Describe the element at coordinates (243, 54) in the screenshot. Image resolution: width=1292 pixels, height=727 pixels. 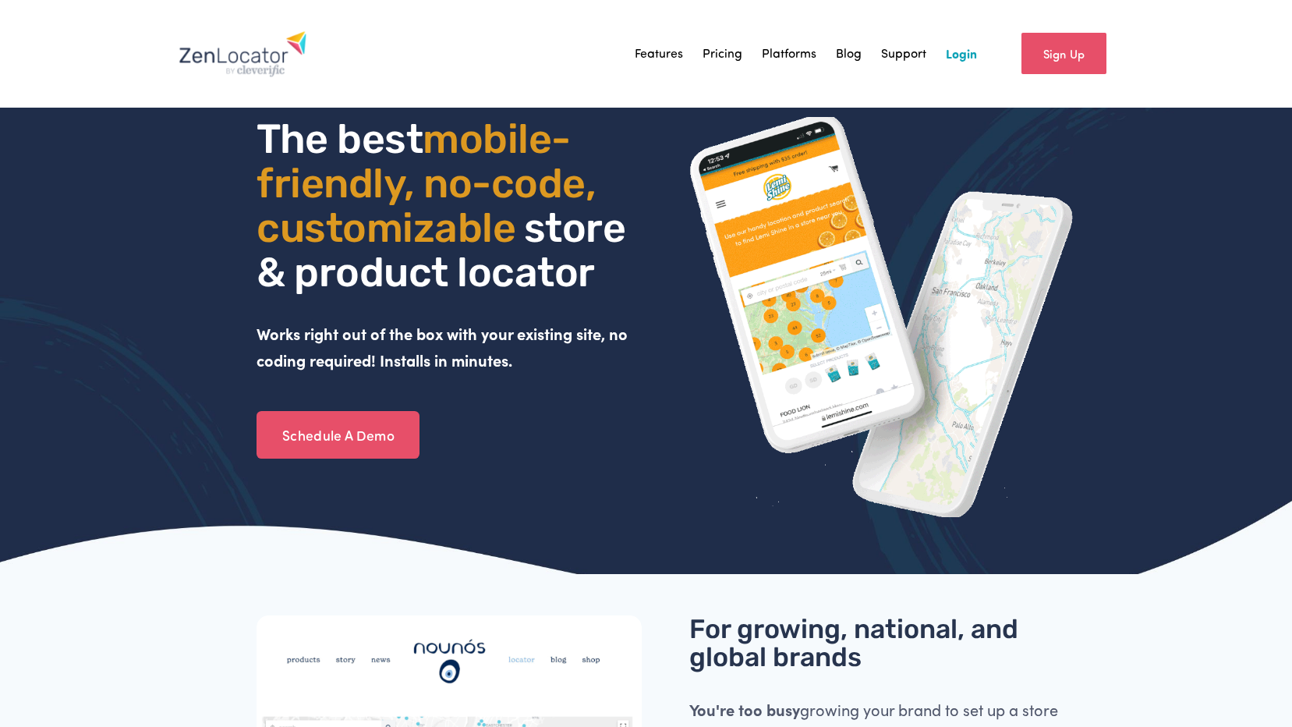
I see `a: Zenlocator` at that location.